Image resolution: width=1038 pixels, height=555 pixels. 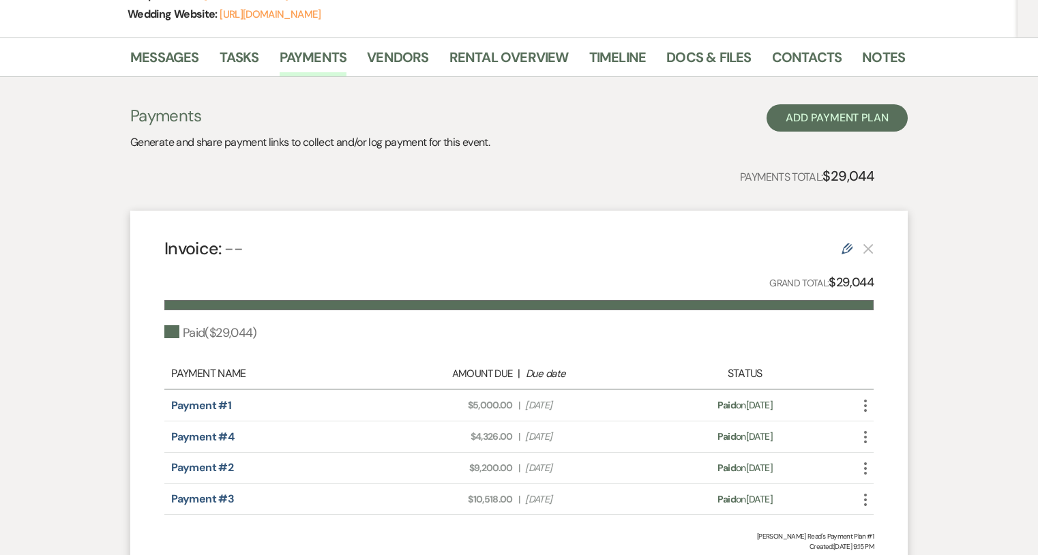 I want to click on span: $4,326.00, so click(x=450, y=437).